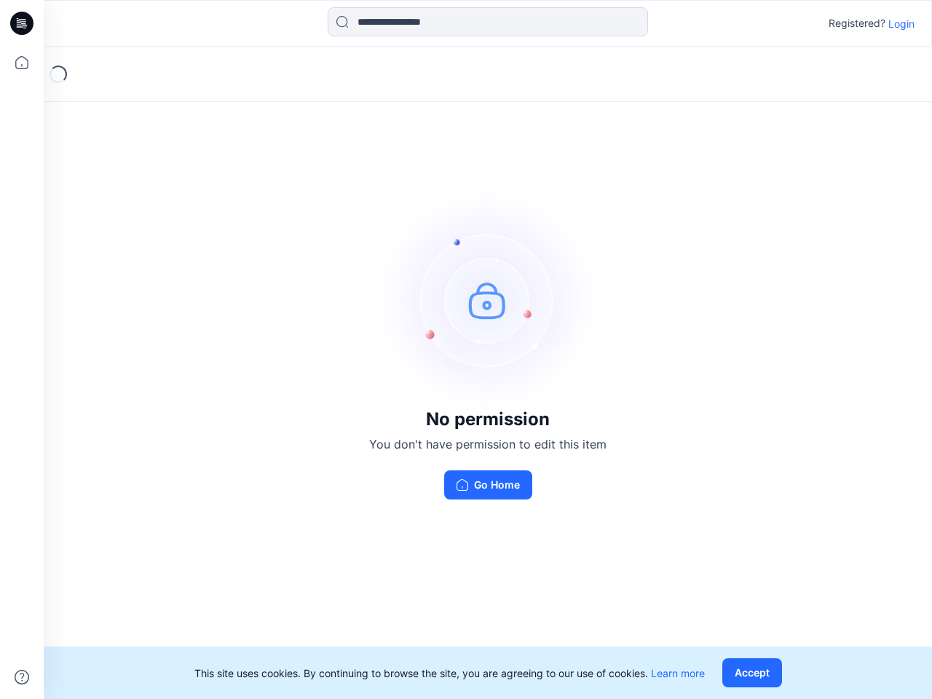  What do you see at coordinates (488, 485) in the screenshot?
I see `button: Go Home` at bounding box center [488, 485].